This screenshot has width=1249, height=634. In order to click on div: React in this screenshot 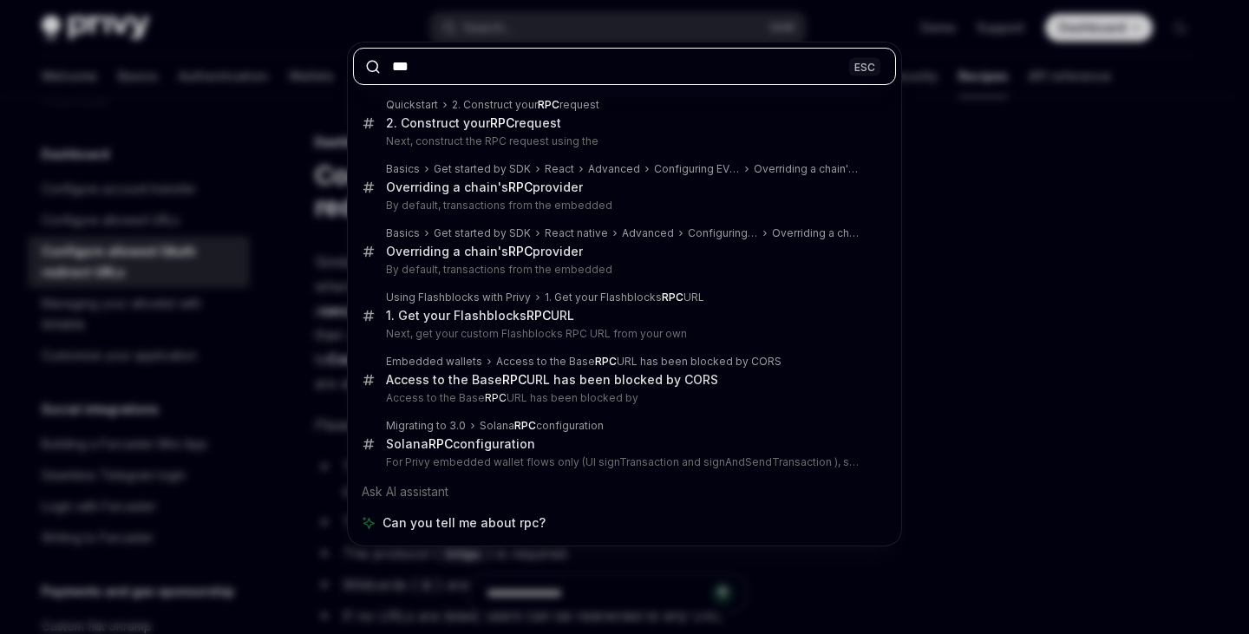, I will do `click(559, 169)`.